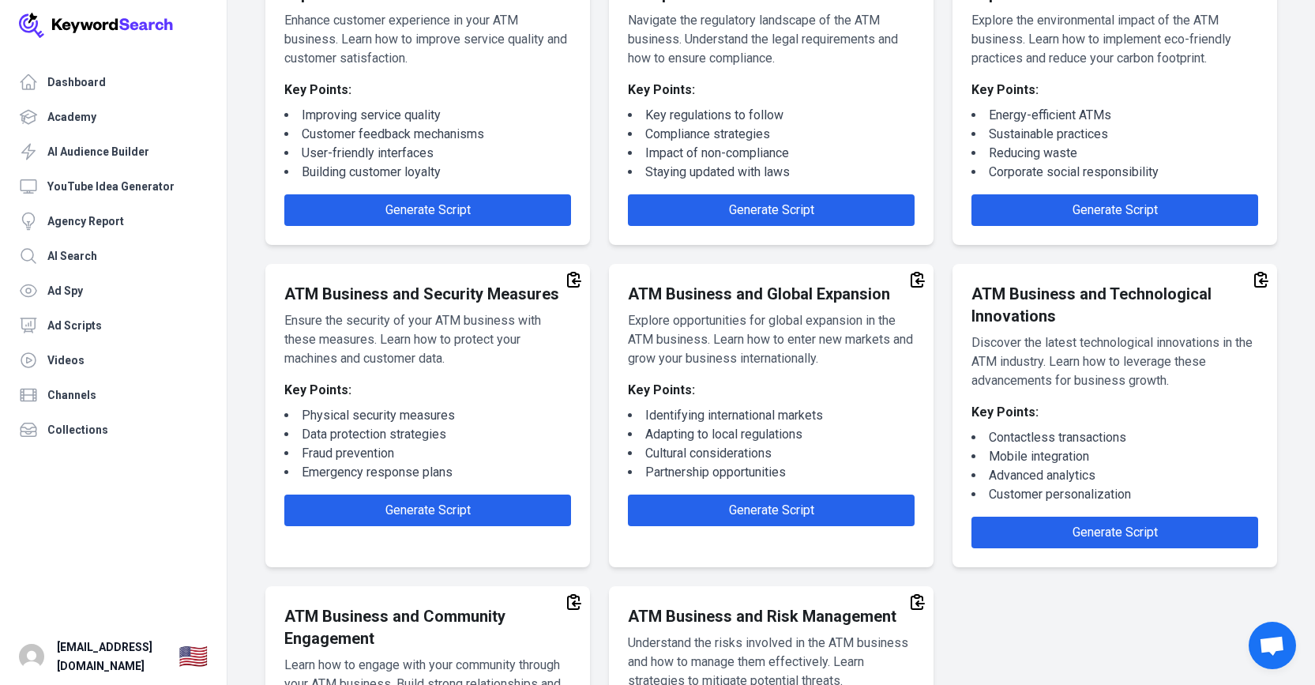 Image resolution: width=1315 pixels, height=685 pixels. What do you see at coordinates (427, 415) in the screenshot?
I see `li: Physical security measures` at bounding box center [427, 415].